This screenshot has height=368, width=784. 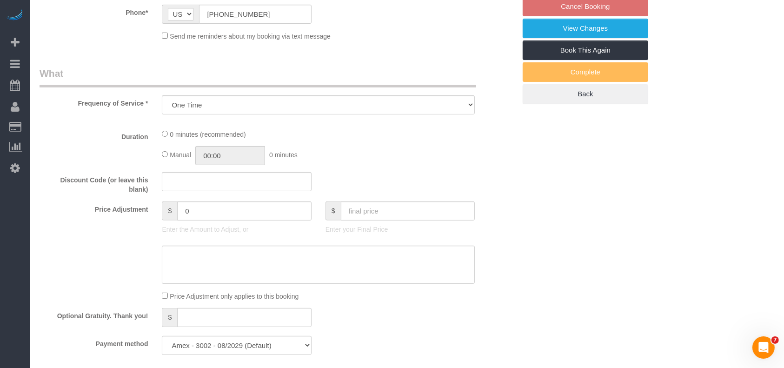 What do you see at coordinates (93, 183) in the screenshot?
I see `label: Discount Code (or leave this blank)` at bounding box center [93, 183].